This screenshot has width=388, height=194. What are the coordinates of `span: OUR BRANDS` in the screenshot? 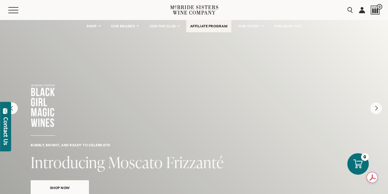 It's located at (123, 26).